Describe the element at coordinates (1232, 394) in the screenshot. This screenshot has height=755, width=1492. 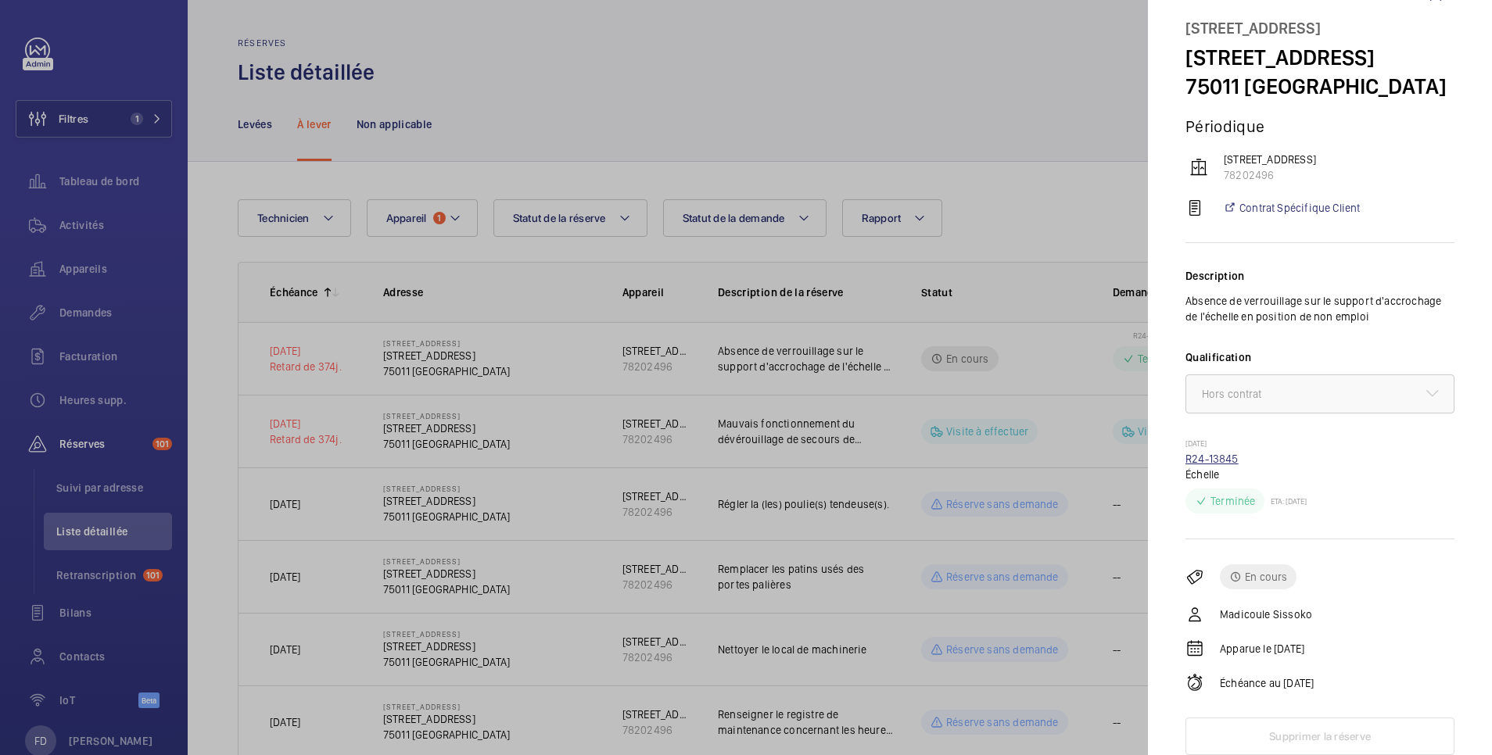
I see `span: Hors contrat` at that location.